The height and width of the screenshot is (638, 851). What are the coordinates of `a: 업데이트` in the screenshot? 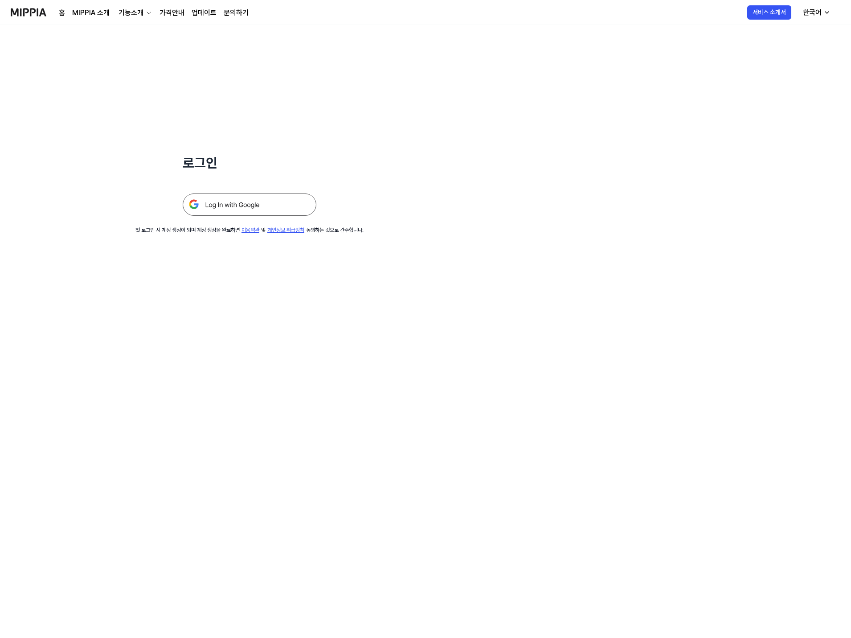 It's located at (204, 13).